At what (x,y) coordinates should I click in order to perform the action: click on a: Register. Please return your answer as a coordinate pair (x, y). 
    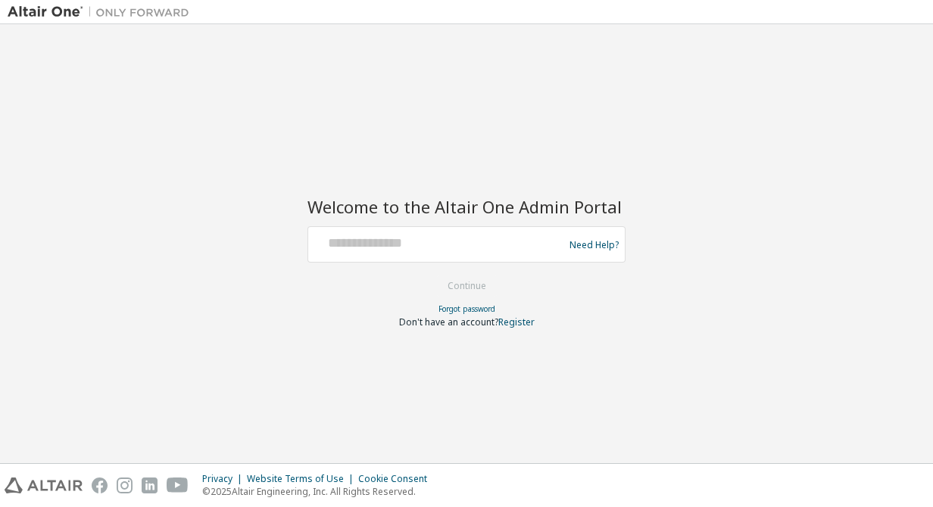
    Looking at the image, I should click on (517, 322).